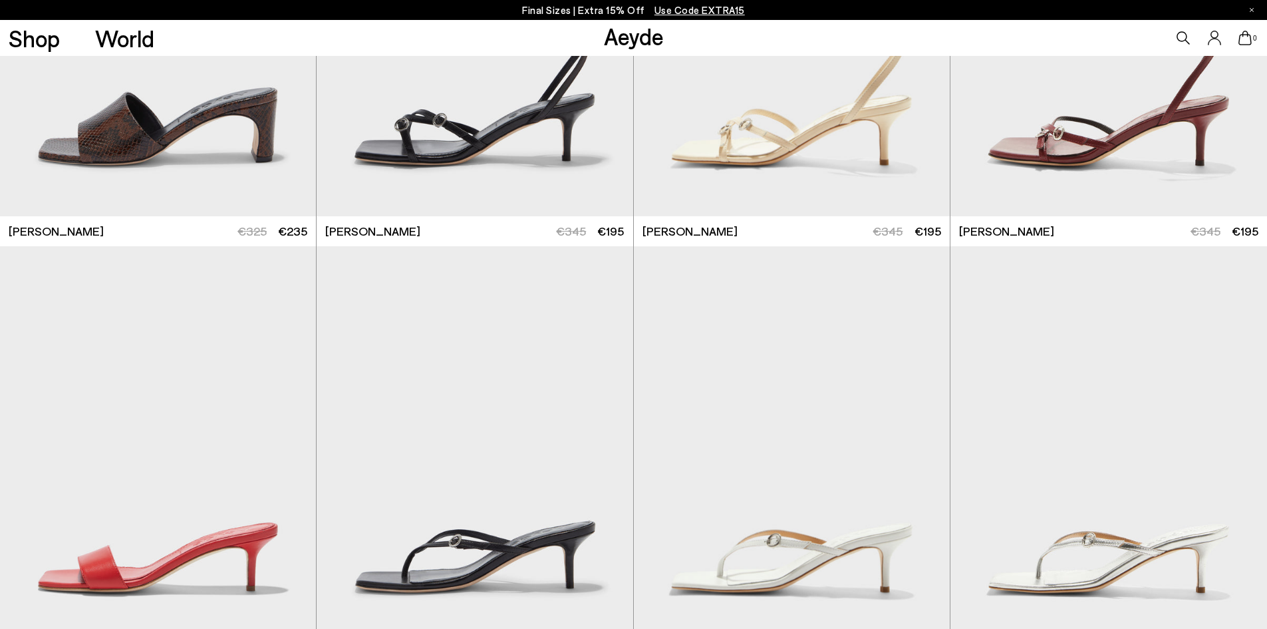 The height and width of the screenshot is (629, 1267). Describe the element at coordinates (293, 231) in the screenshot. I see `span: €235` at that location.